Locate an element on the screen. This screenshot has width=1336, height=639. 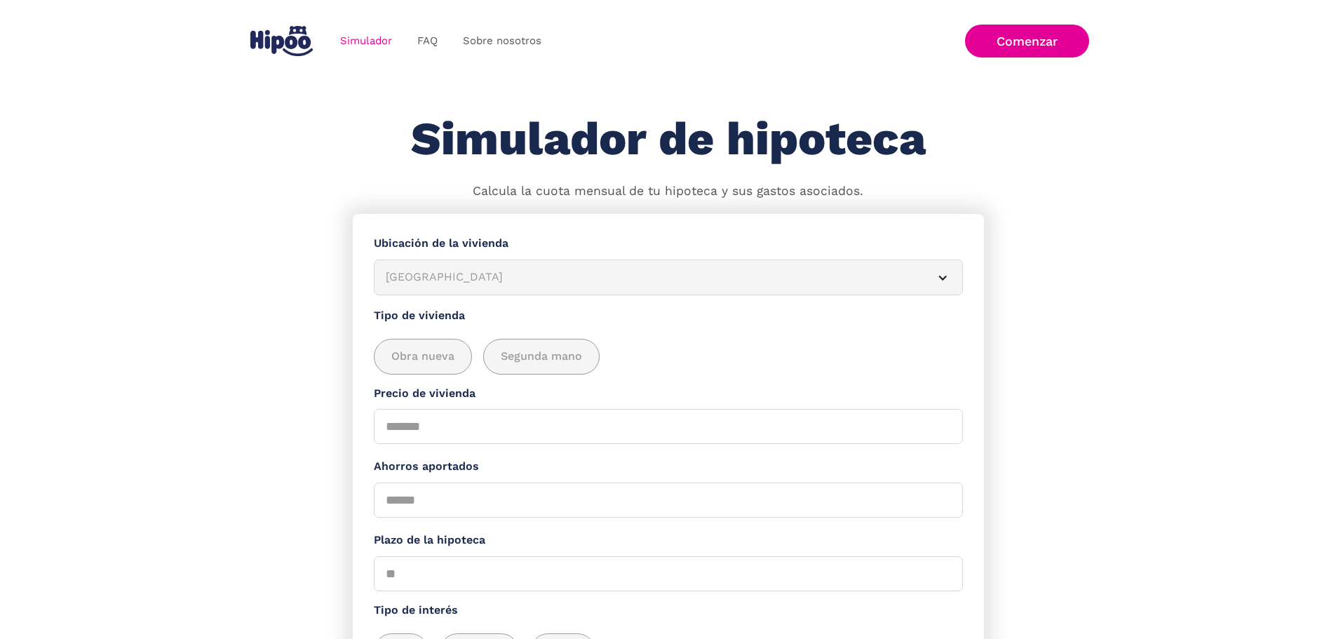
label: Ahorros aportados is located at coordinates (668, 466).